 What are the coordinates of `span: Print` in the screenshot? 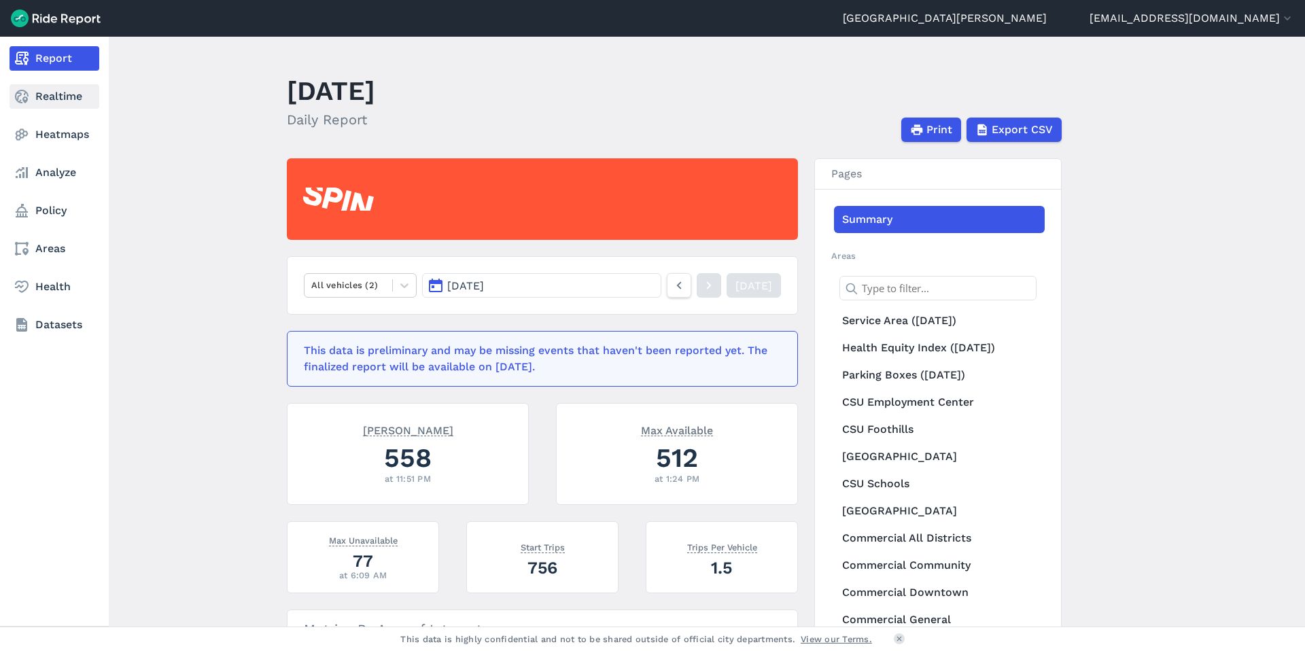 It's located at (939, 130).